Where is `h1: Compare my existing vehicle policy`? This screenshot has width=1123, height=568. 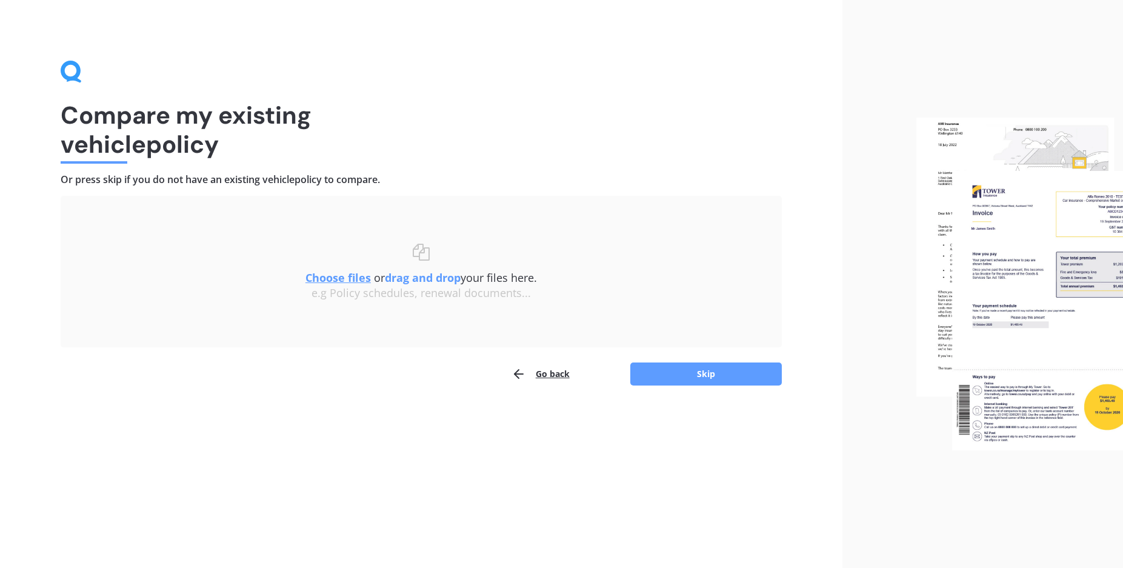
h1: Compare my existing vehicle policy is located at coordinates (421, 130).